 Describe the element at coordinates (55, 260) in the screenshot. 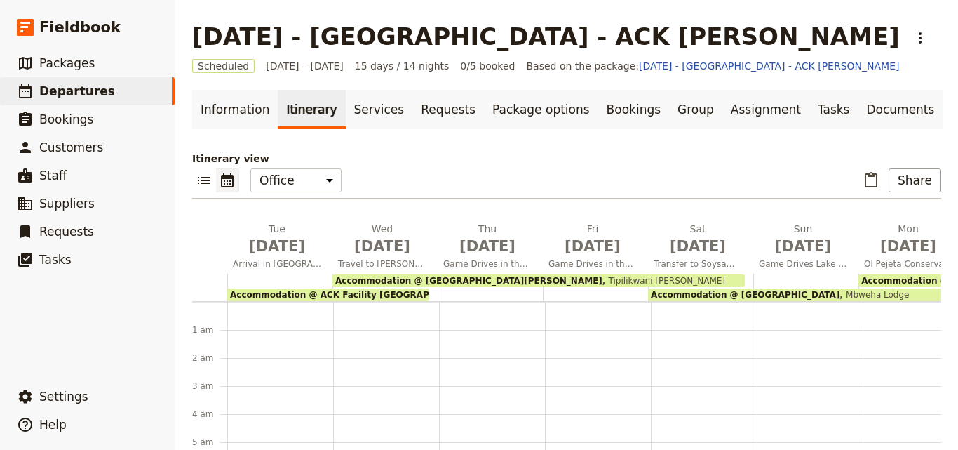

I see `span: Tasks` at that location.